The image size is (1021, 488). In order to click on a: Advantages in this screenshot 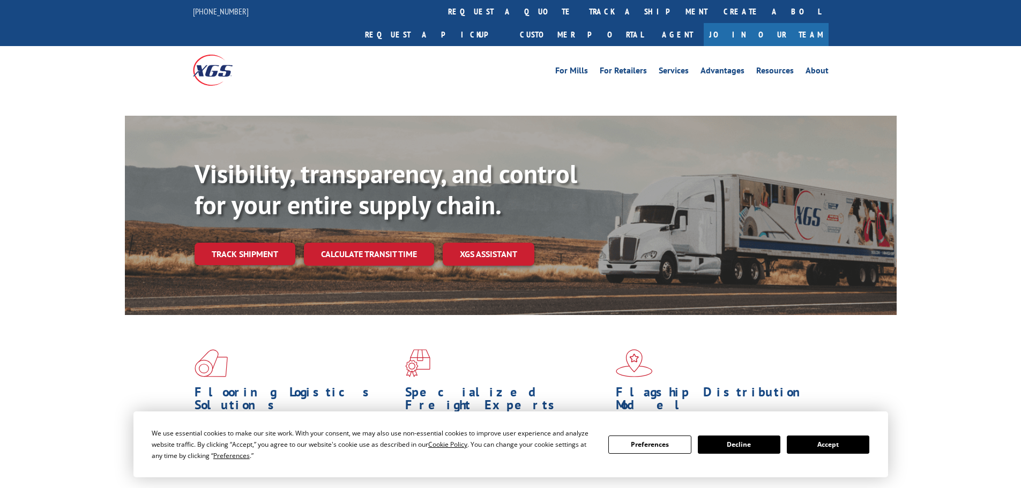, I will do `click(722, 72)`.